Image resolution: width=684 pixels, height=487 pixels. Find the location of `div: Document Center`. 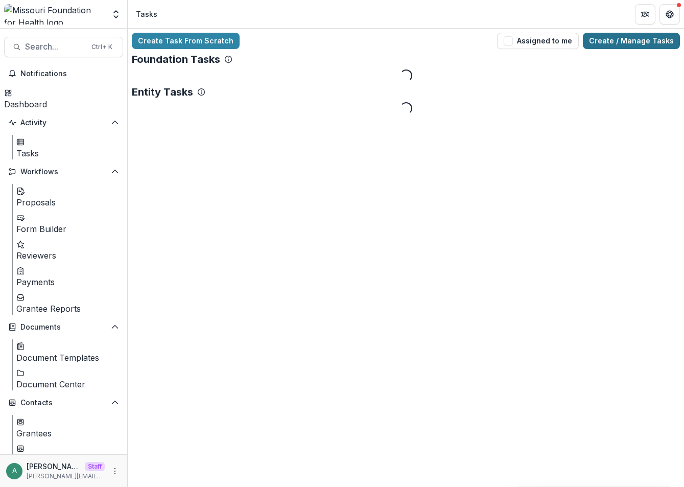

div: Document Center is located at coordinates (51, 384).